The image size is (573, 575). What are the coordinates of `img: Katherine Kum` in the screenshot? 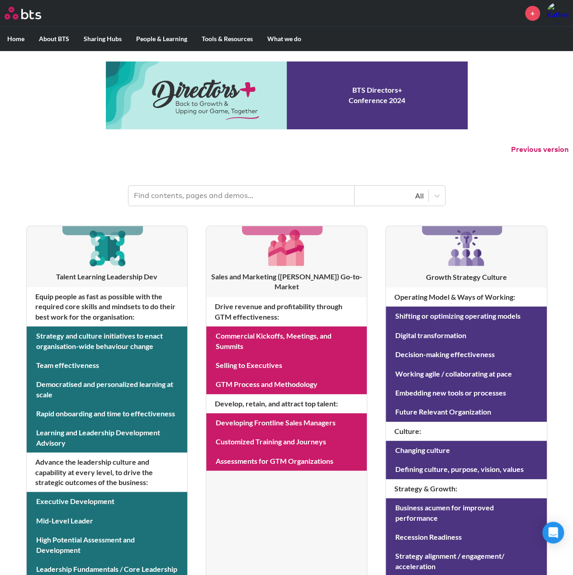 It's located at (557, 13).